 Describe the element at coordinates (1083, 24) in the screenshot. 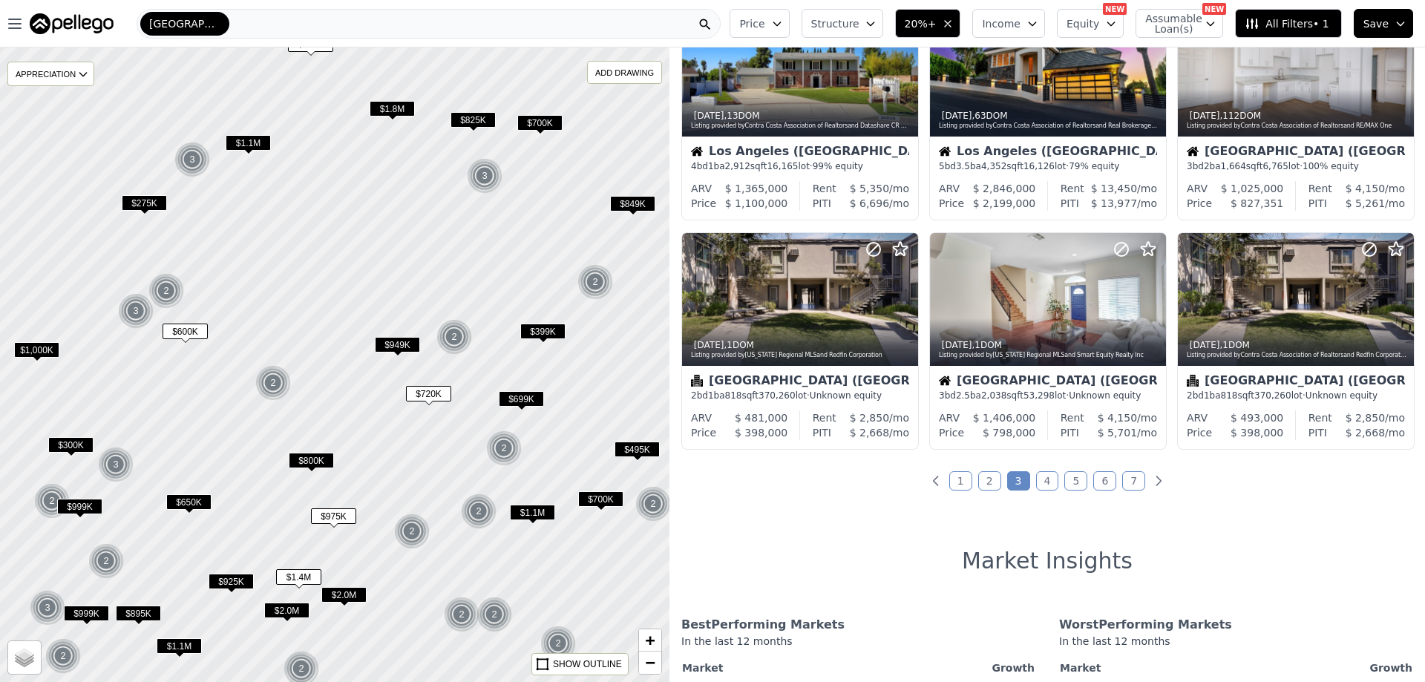

I see `span: Equity` at that location.